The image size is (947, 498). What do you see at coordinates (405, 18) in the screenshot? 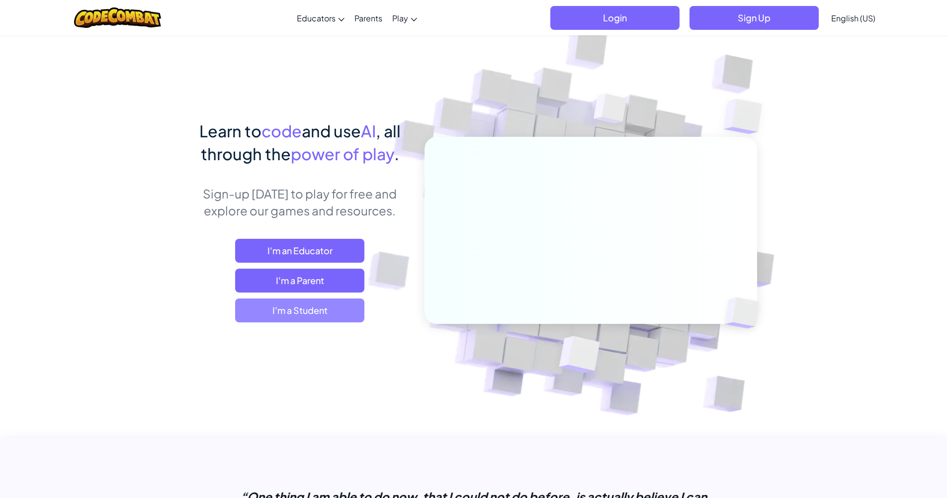
I see `a: Play` at bounding box center [405, 18].